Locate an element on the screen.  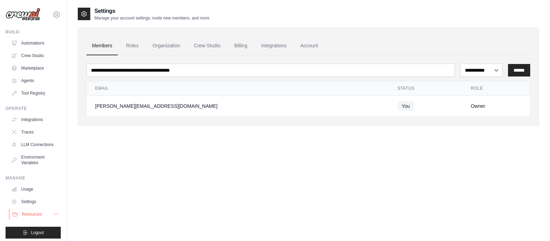
th: Status is located at coordinates (426, 88).